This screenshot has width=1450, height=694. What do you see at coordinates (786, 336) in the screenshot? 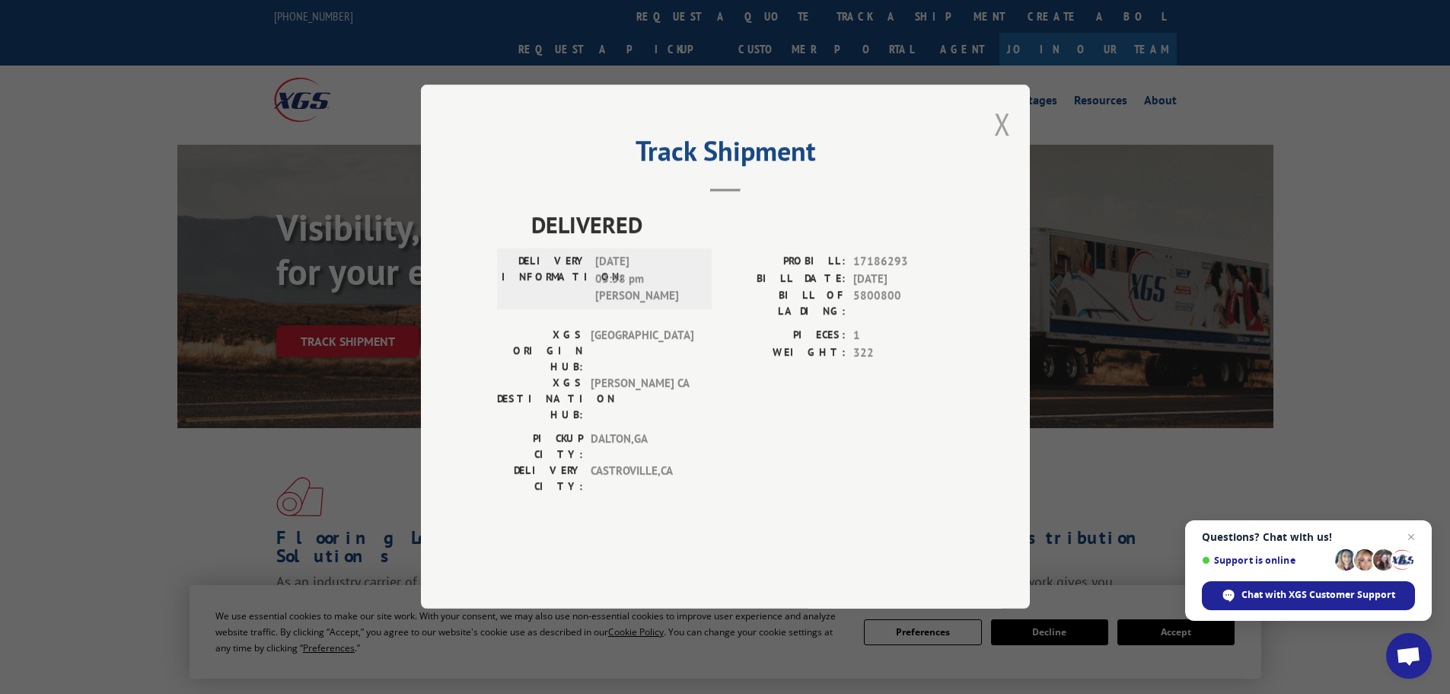
I see `label: PIECES:` at bounding box center [786, 336].